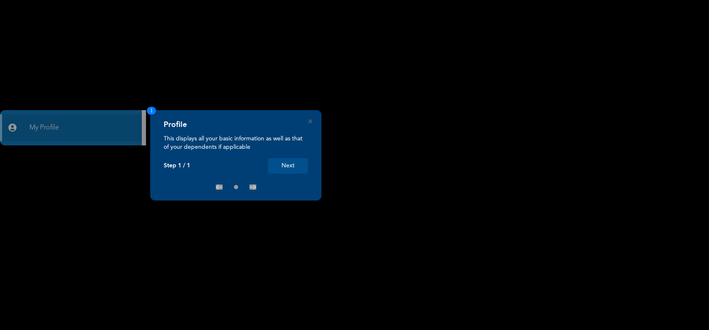  I want to click on button: Close, so click(310, 121).